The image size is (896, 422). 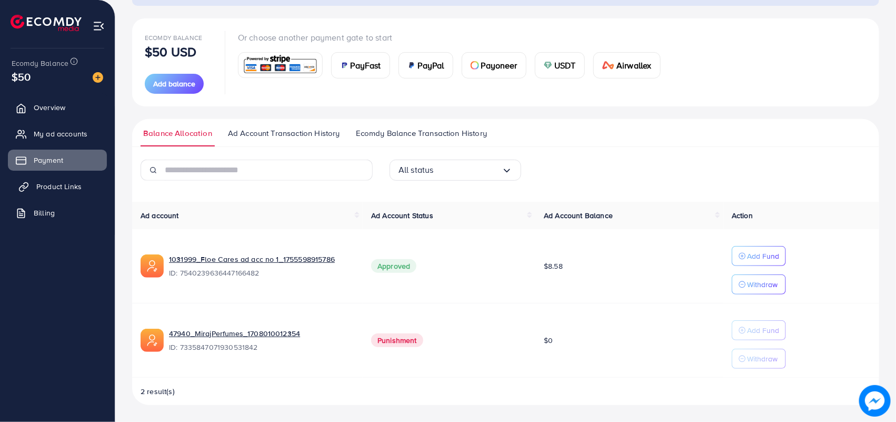 What do you see at coordinates (494, 65) in the screenshot?
I see `a: cardPayoneer` at bounding box center [494, 65].